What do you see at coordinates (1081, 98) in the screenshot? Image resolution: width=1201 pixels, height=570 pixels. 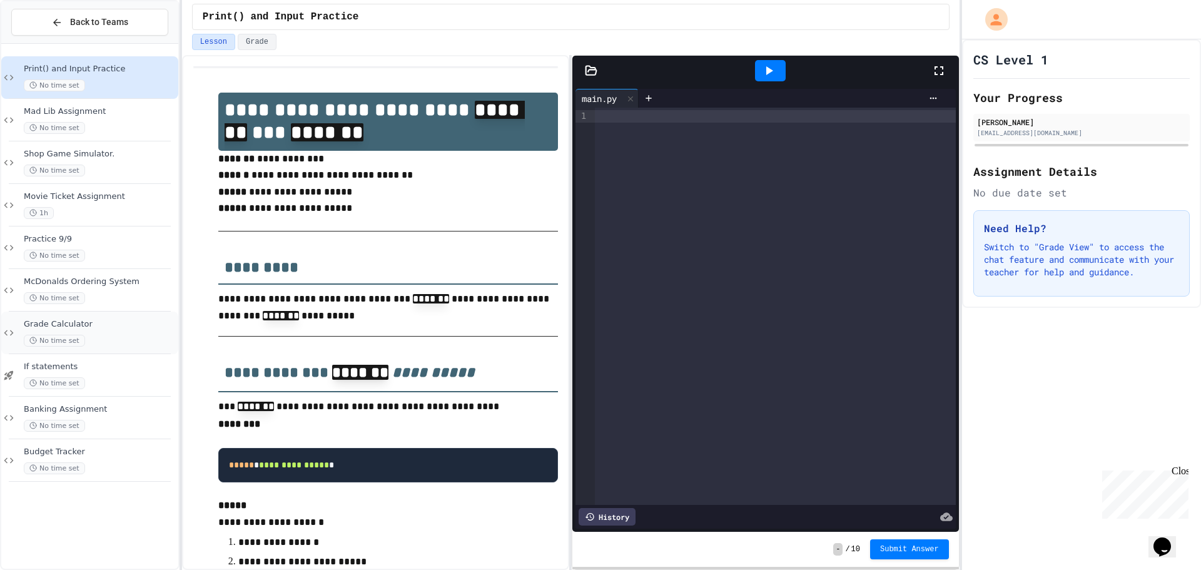 I see `h2: Your Progress` at bounding box center [1081, 98].